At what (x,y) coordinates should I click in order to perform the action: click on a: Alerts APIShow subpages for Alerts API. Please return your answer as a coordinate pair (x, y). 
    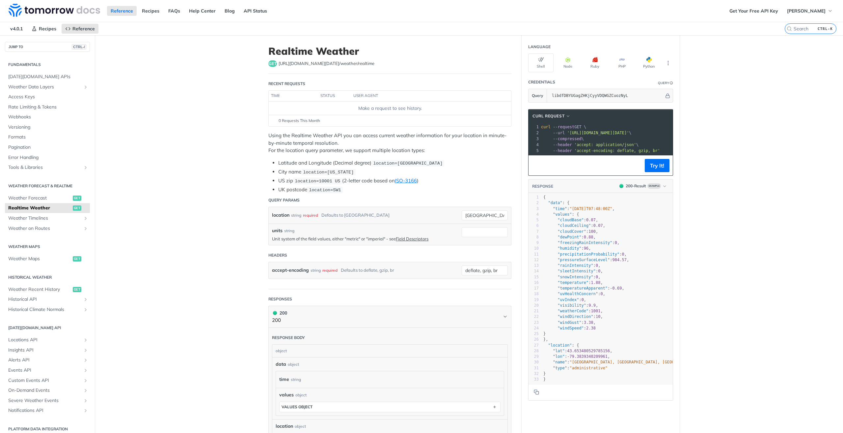
    Looking at the image, I should click on (47, 360).